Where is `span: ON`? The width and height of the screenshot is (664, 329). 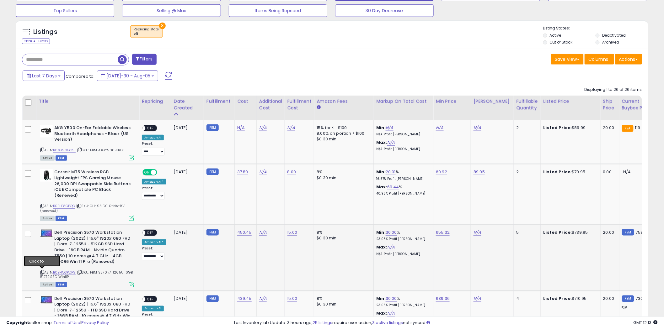
span: ON is located at coordinates (147, 173).